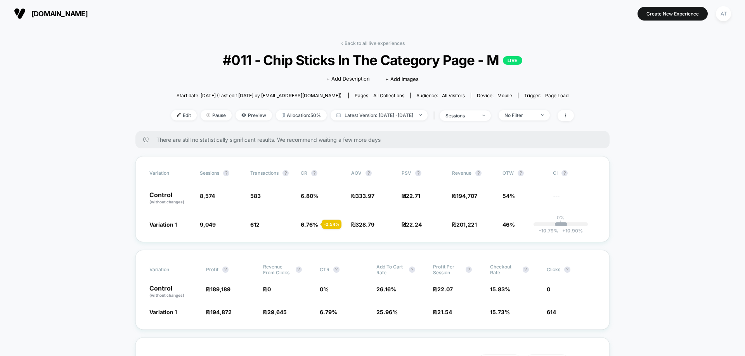  What do you see at coordinates (331, 225) in the screenshot?
I see `div: - 0.54 %` at bounding box center [331, 225].